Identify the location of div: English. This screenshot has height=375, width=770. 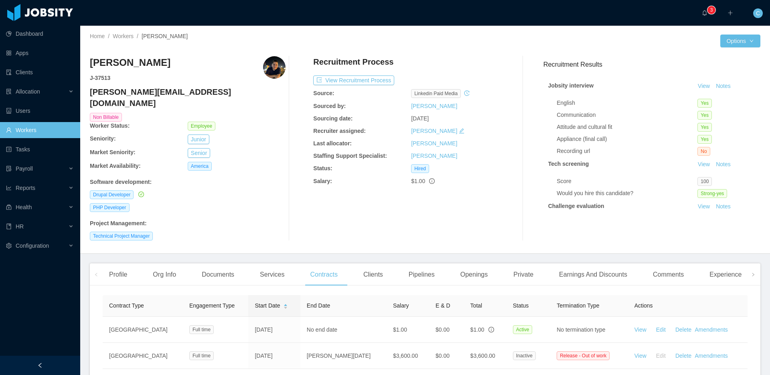
(627, 103).